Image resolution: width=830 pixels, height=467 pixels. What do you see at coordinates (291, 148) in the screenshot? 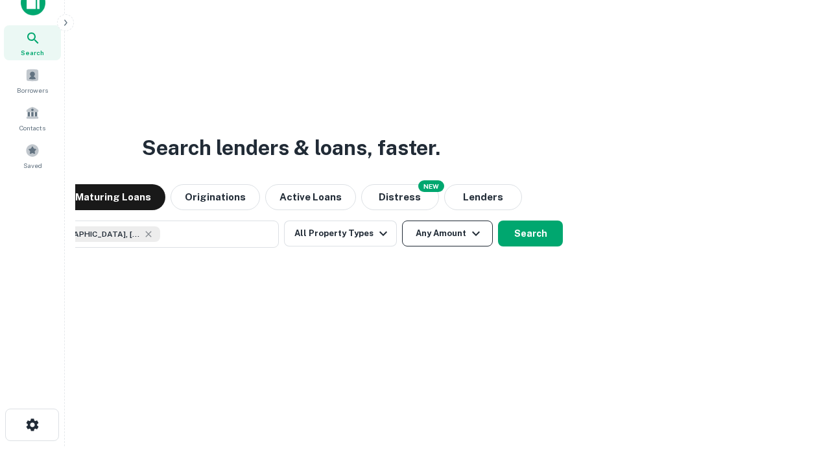
I see `h3: Search lenders & loans, faster.` at bounding box center [291, 148].